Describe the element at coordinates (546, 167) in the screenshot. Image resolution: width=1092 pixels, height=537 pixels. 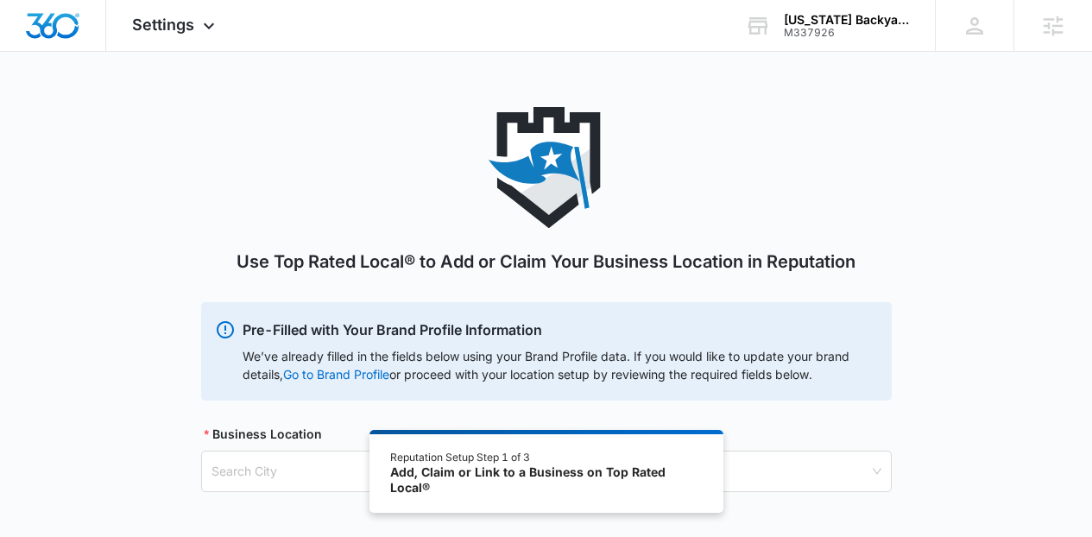
I see `img: Top Rated Local®` at that location.